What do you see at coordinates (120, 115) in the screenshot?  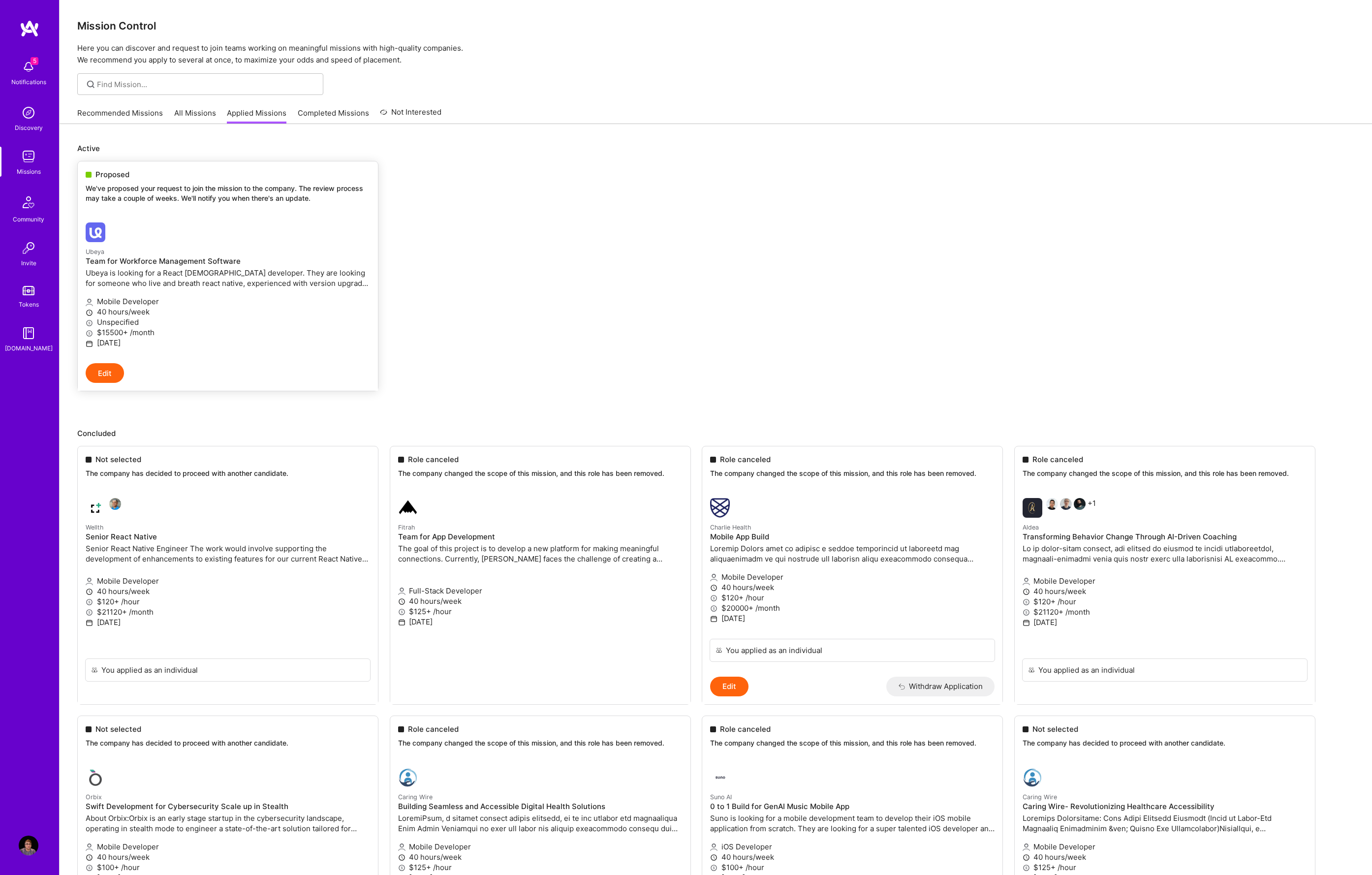 I see `a: Recommended Missions` at bounding box center [120, 115].